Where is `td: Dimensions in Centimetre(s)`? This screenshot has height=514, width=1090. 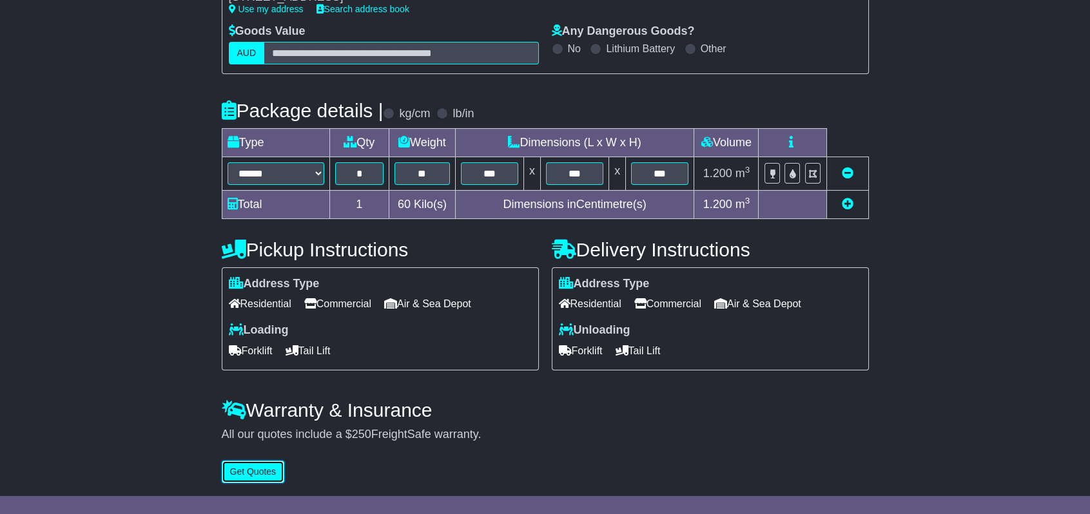 td: Dimensions in Centimetre(s) is located at coordinates (574, 204).